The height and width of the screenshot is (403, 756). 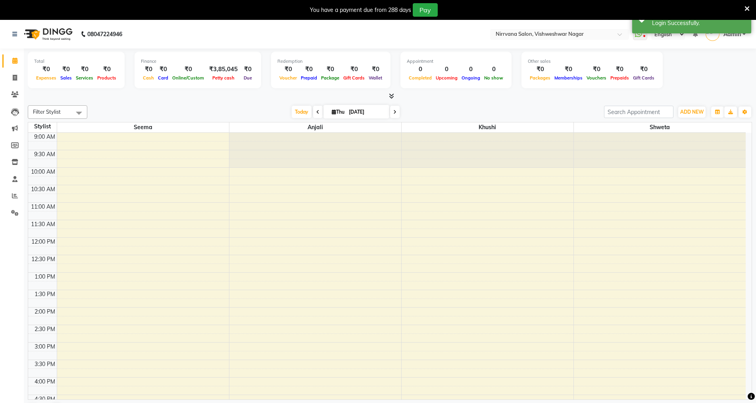 I want to click on div: Other sales, so click(x=592, y=61).